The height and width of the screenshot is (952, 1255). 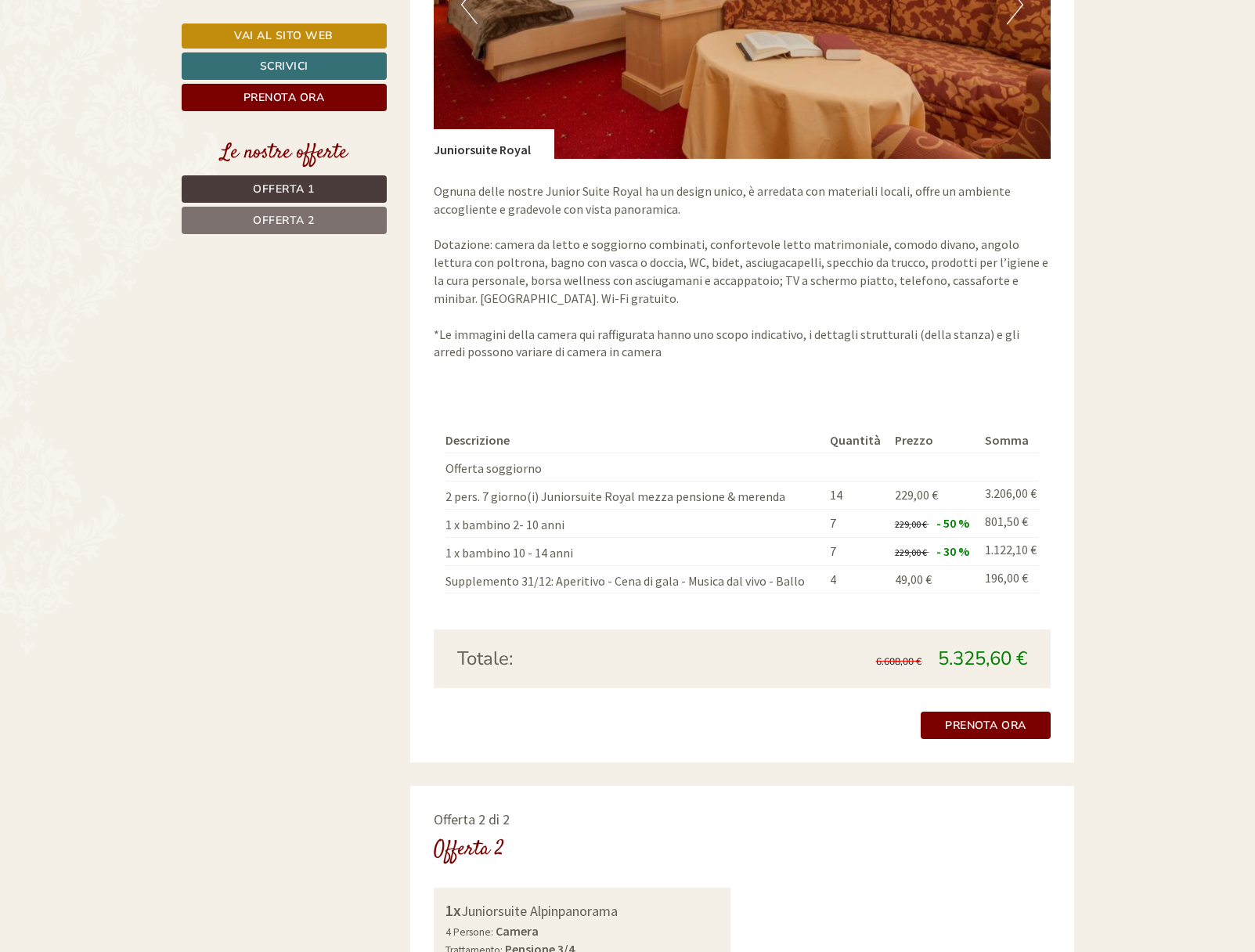 I want to click on div: Juniorsuite Royal, so click(x=494, y=144).